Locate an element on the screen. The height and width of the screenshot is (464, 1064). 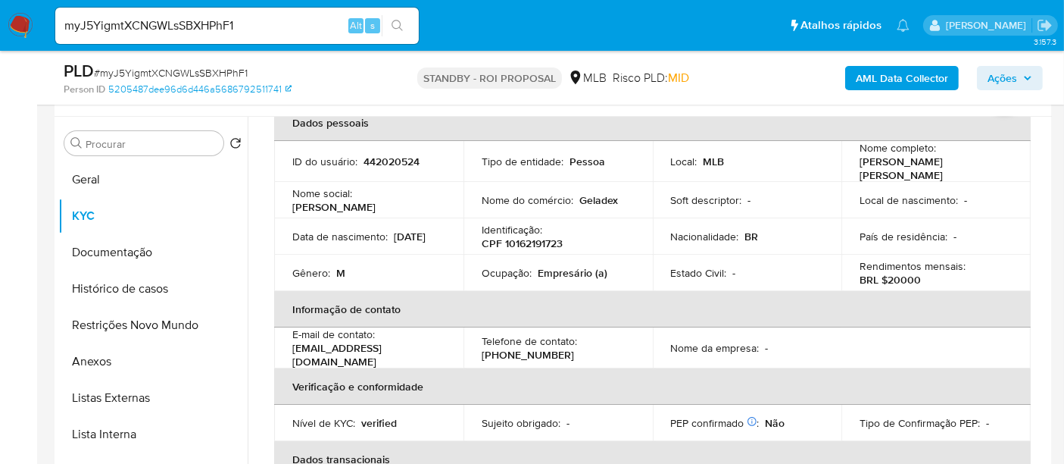
p: verified is located at coordinates (379, 423).